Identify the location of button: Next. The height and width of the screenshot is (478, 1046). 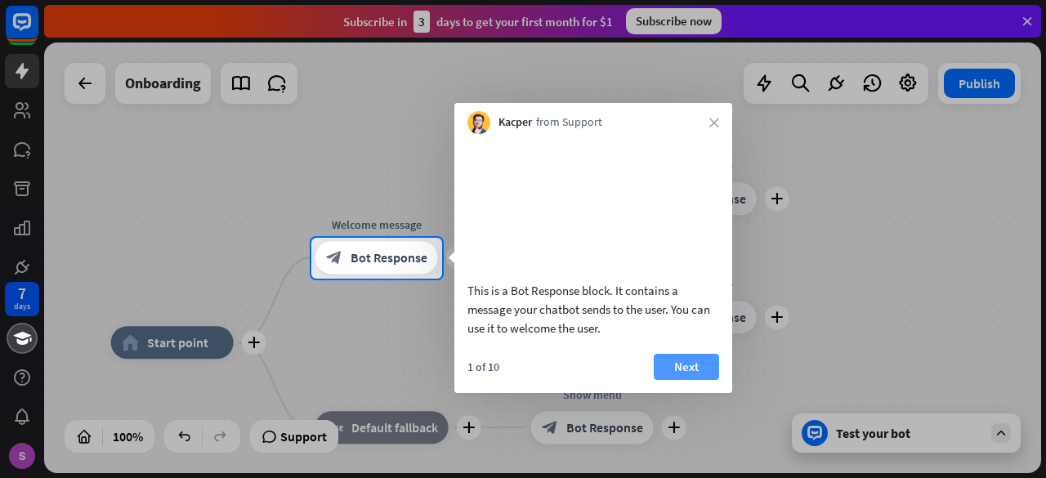
(686, 367).